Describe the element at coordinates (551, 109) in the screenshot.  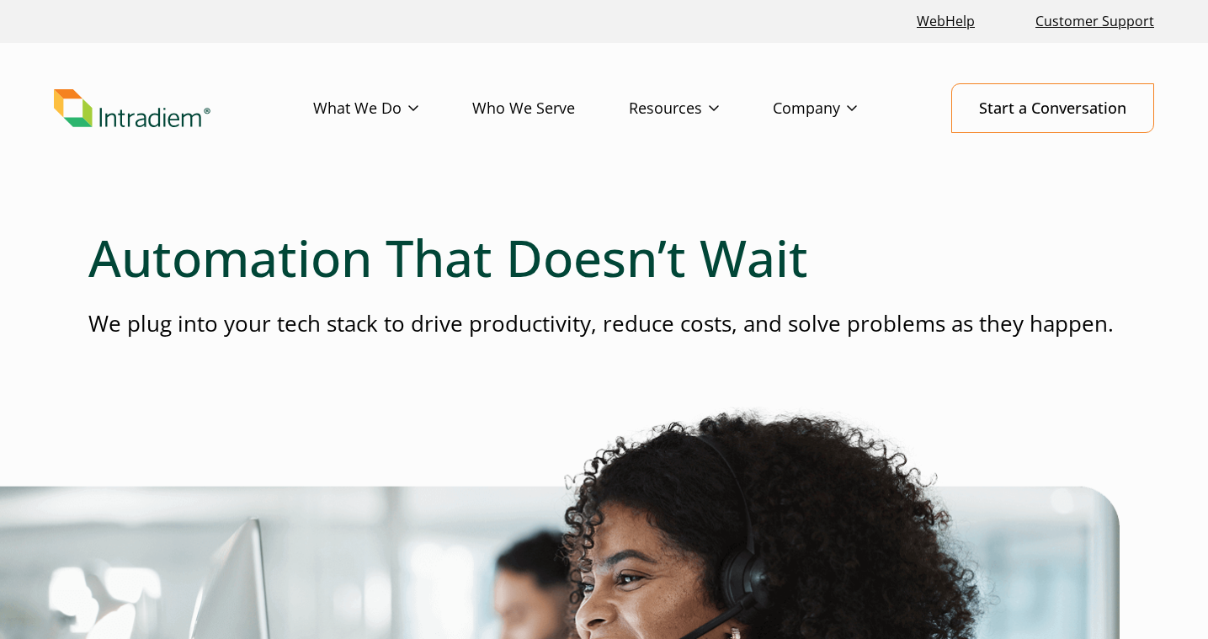
I see `a: Who We Serve` at that location.